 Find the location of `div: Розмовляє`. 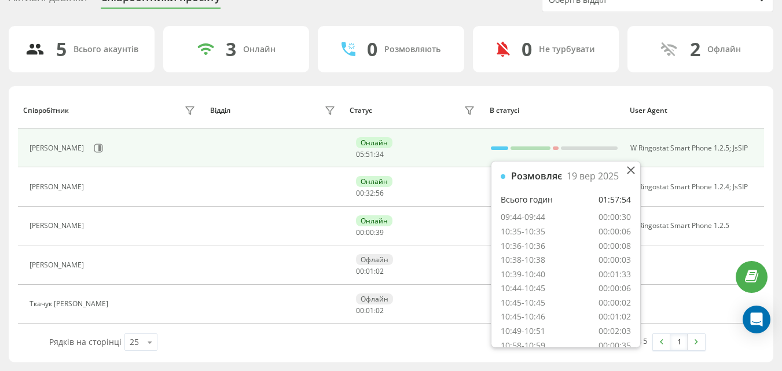

div: Розмовляє is located at coordinates (536, 176).